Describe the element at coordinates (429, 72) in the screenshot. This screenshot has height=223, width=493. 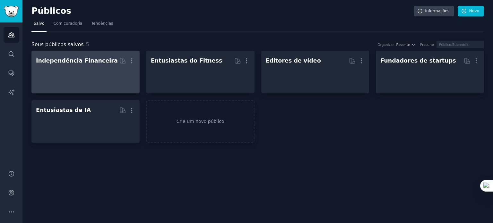
I see `a: Fundadores de startups` at that location.